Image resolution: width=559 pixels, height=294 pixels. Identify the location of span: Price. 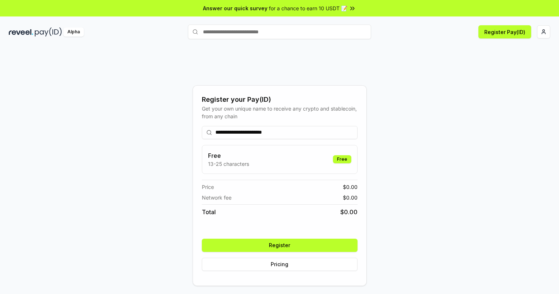
(208, 187).